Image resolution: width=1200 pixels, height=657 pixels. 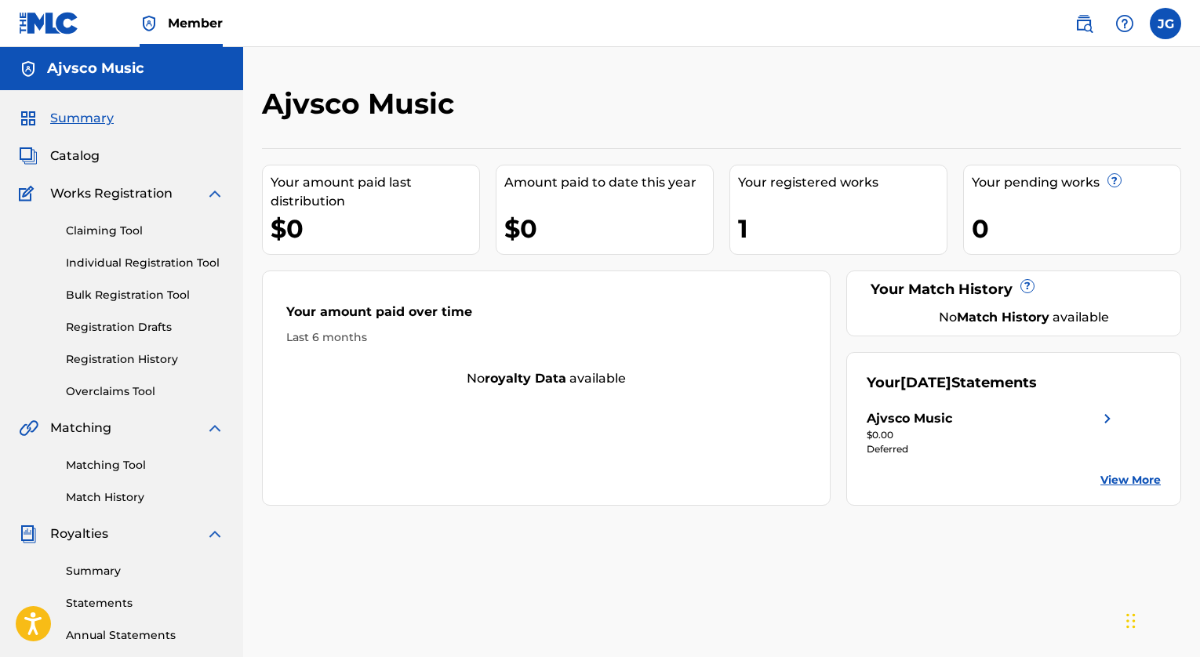 What do you see at coordinates (1131, 480) in the screenshot?
I see `a: View More` at bounding box center [1131, 480].